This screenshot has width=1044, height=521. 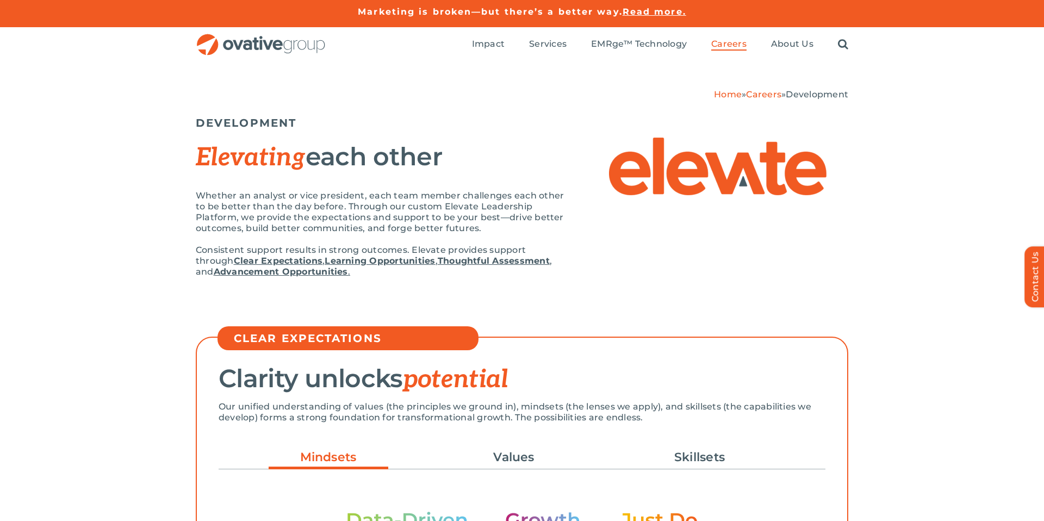 I want to click on h2: each other, so click(x=381, y=157).